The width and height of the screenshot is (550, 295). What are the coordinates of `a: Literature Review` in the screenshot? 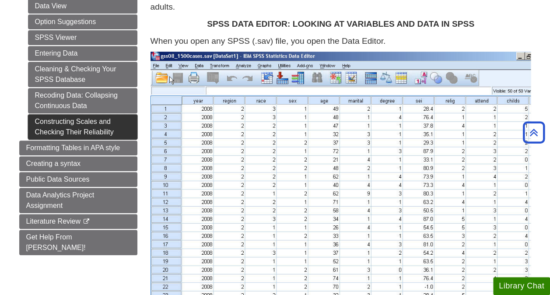 It's located at (78, 221).